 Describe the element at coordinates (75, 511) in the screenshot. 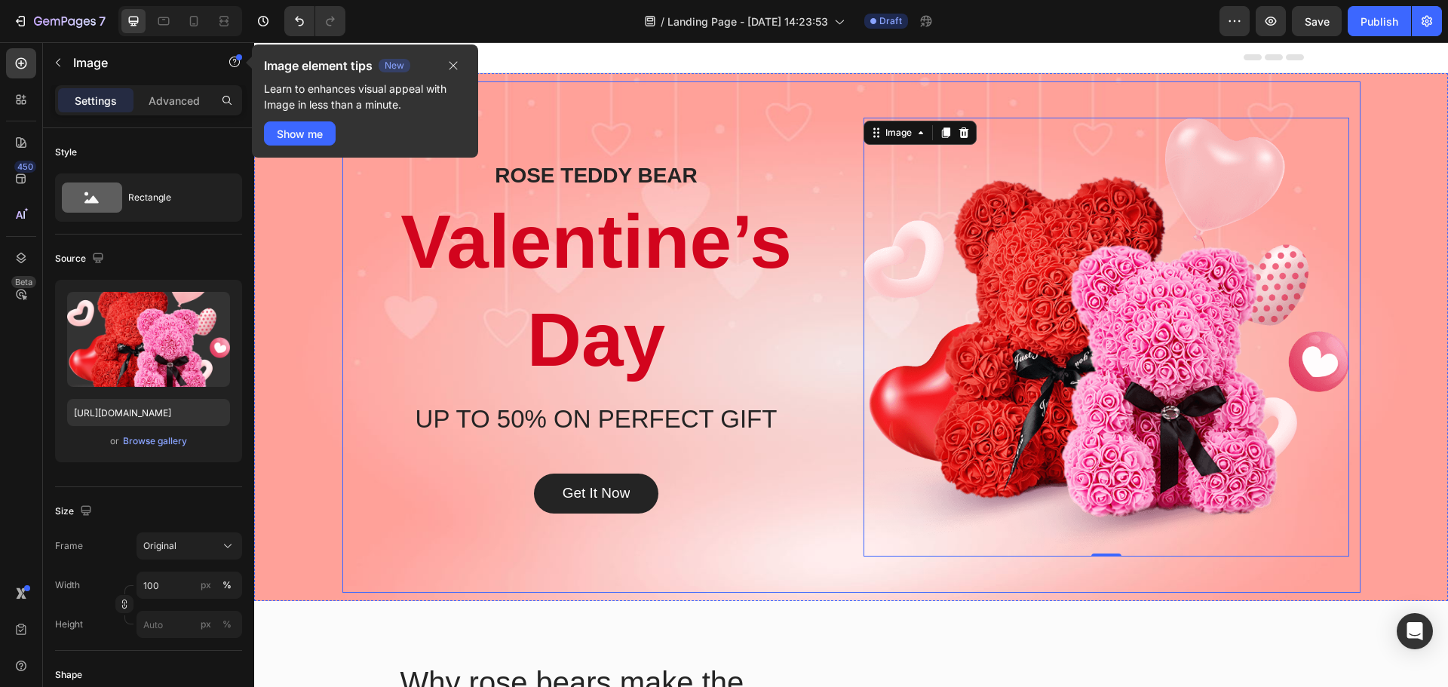

I see `div: Size` at that location.